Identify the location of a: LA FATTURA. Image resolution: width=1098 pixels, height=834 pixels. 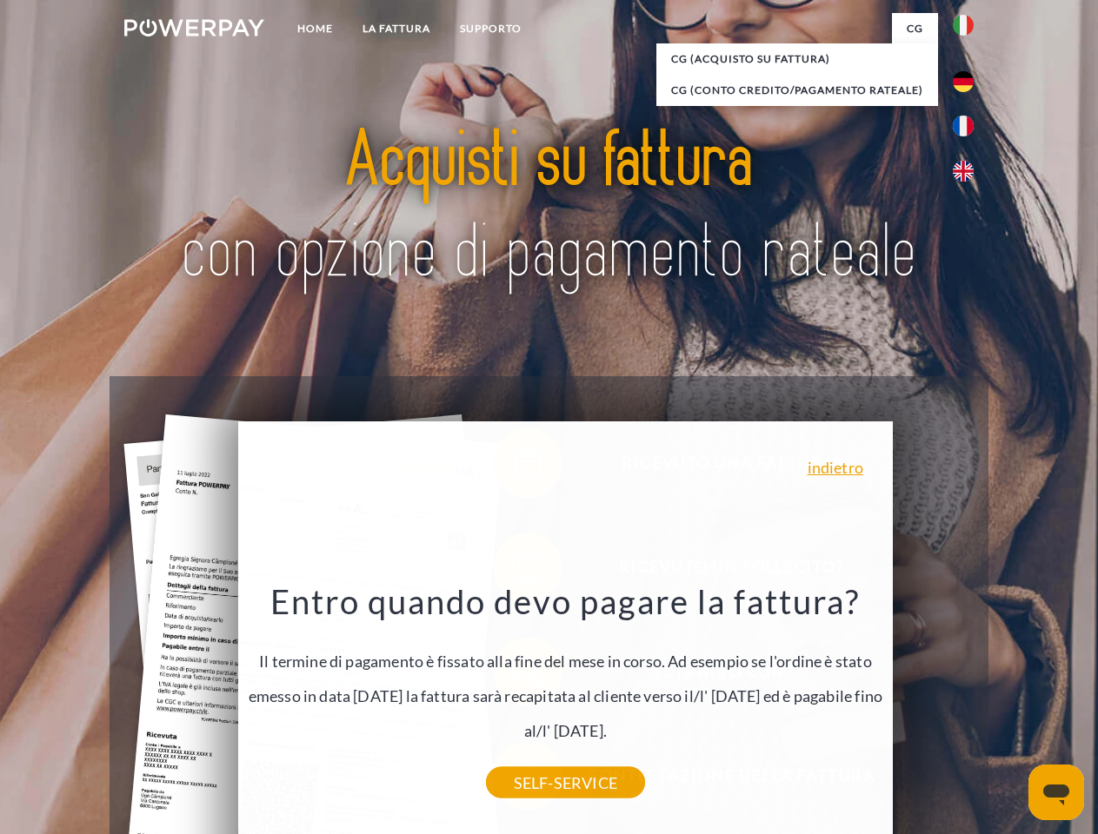
(396, 29).